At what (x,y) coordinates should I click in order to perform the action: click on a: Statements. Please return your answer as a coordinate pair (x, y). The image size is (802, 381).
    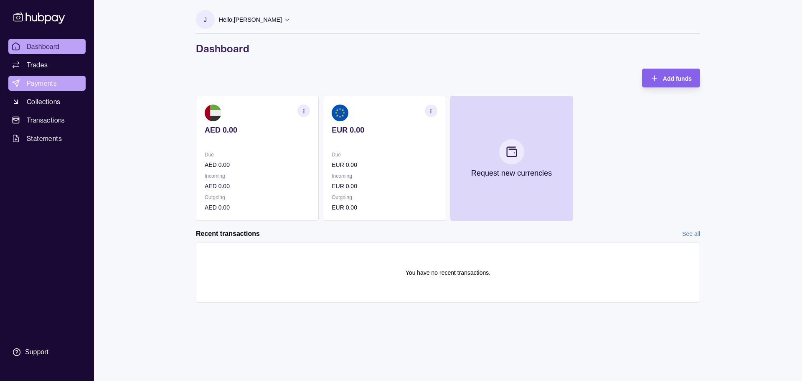
    Looking at the image, I should click on (47, 138).